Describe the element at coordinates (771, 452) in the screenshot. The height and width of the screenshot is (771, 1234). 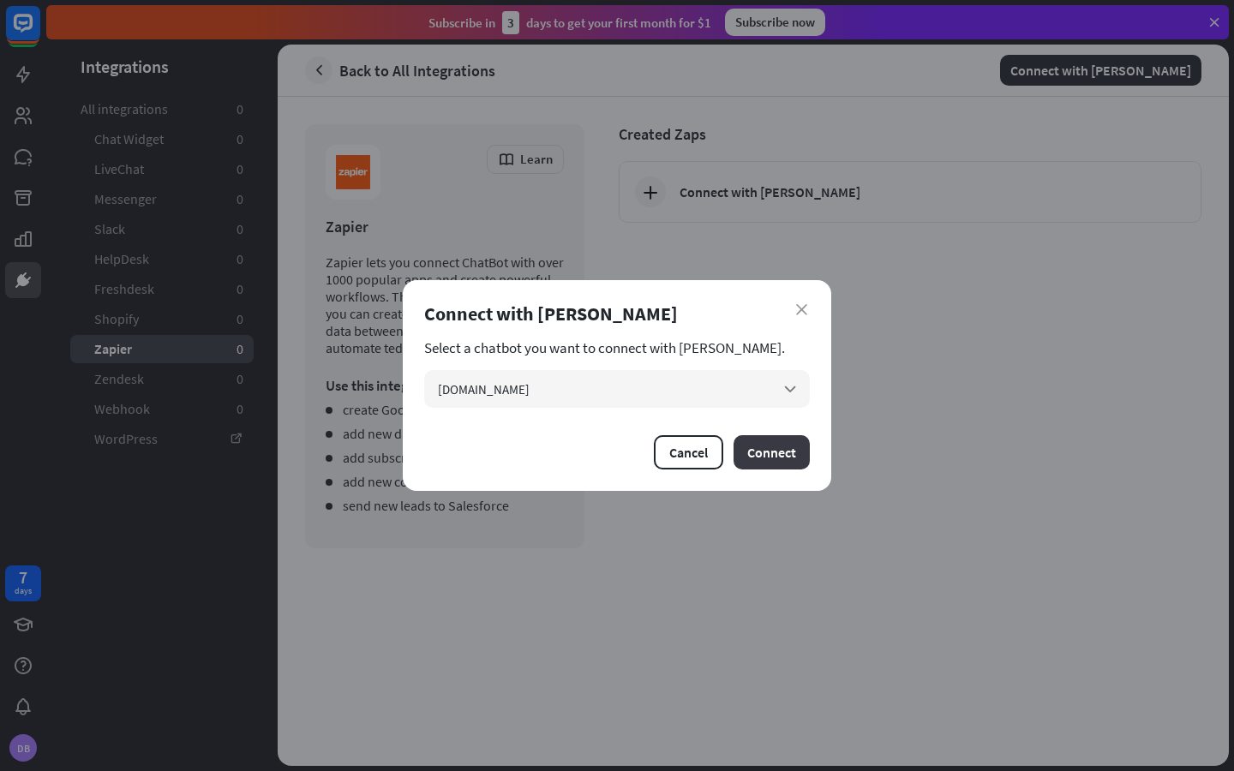
I see `button: Connect` at that location.